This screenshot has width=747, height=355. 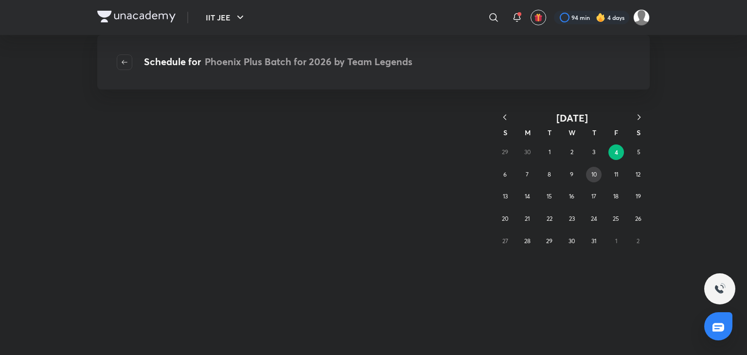 What do you see at coordinates (527, 175) in the screenshot?
I see `button: July 7, 2025` at bounding box center [527, 175].